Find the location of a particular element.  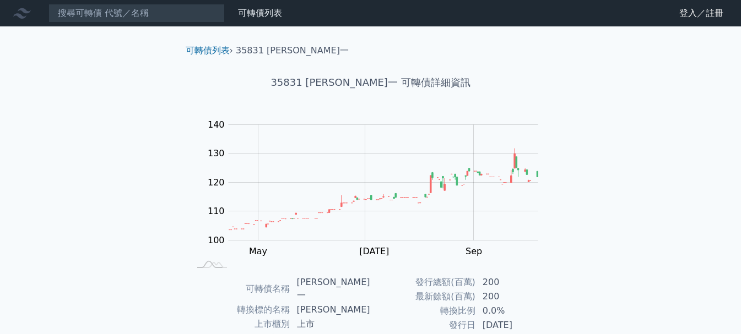

td: 最新餘額(百萬) is located at coordinates (423, 297).